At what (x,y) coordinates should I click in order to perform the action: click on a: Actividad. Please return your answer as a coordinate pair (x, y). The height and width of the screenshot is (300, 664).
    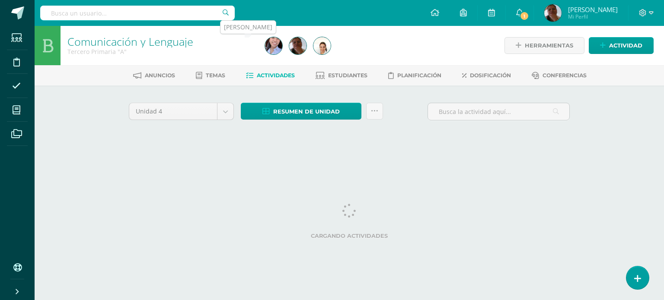
    Looking at the image, I should click on (621, 45).